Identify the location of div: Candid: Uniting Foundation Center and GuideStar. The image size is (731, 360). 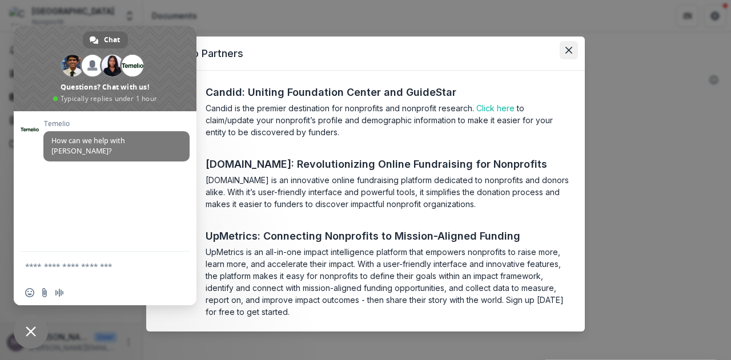
(341, 92).